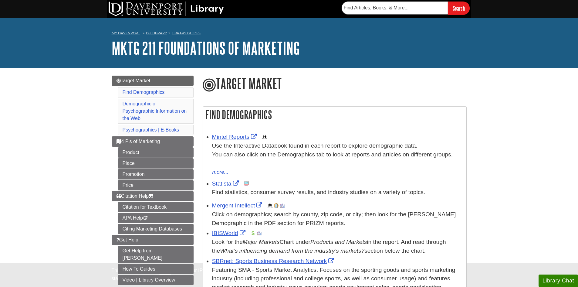 The height and width of the screenshot is (287, 578). Describe the element at coordinates (156, 33) in the screenshot. I see `a: DU Library` at that location.